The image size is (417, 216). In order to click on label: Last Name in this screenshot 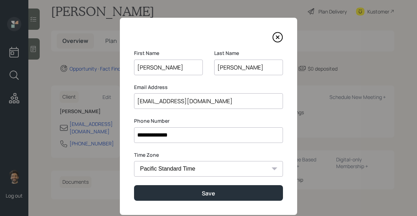, I will do `click(249, 53)`.